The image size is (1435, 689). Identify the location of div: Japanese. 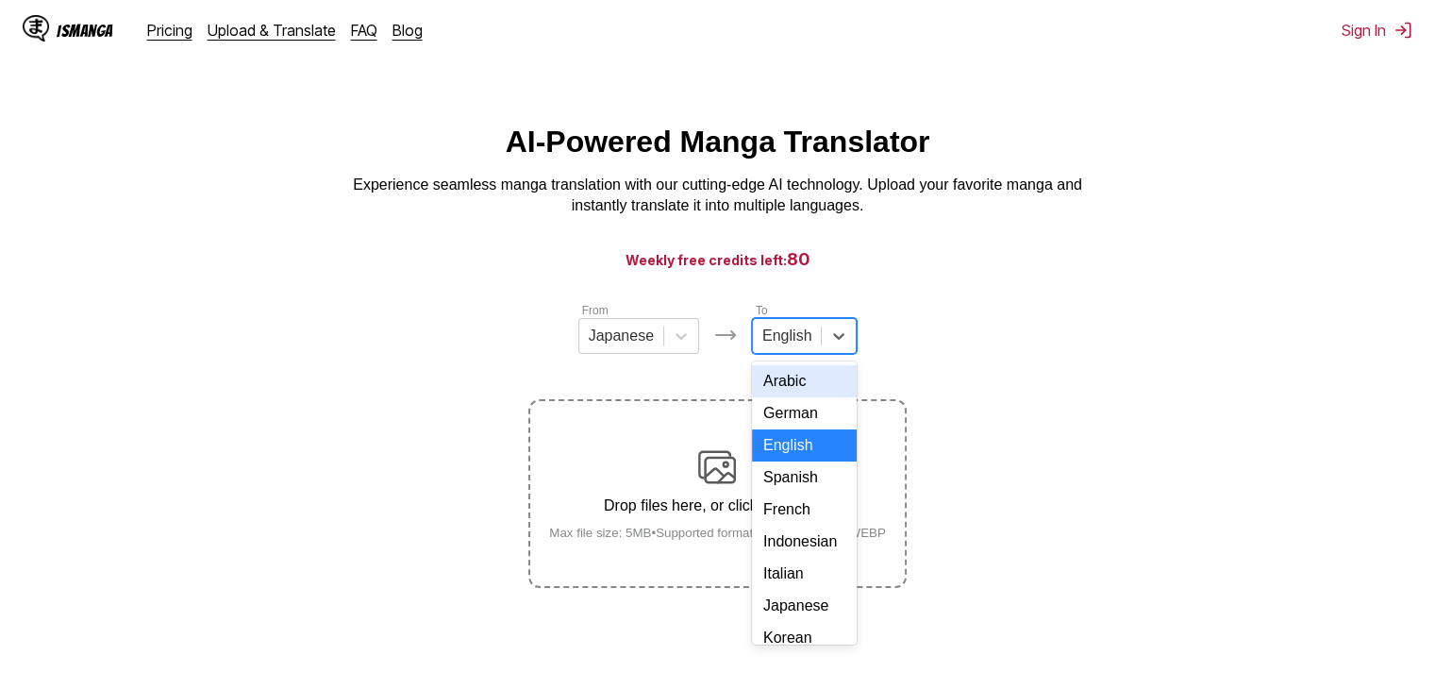
(804, 606).